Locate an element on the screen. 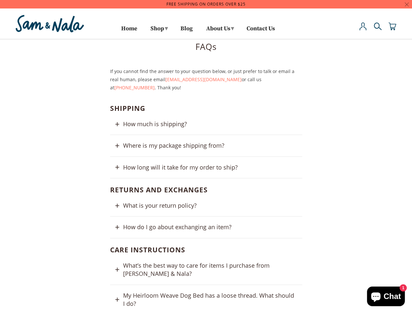 The height and width of the screenshot is (313, 412). inbox-online-store-chat: Shopify online store chat is located at coordinates (386, 297).